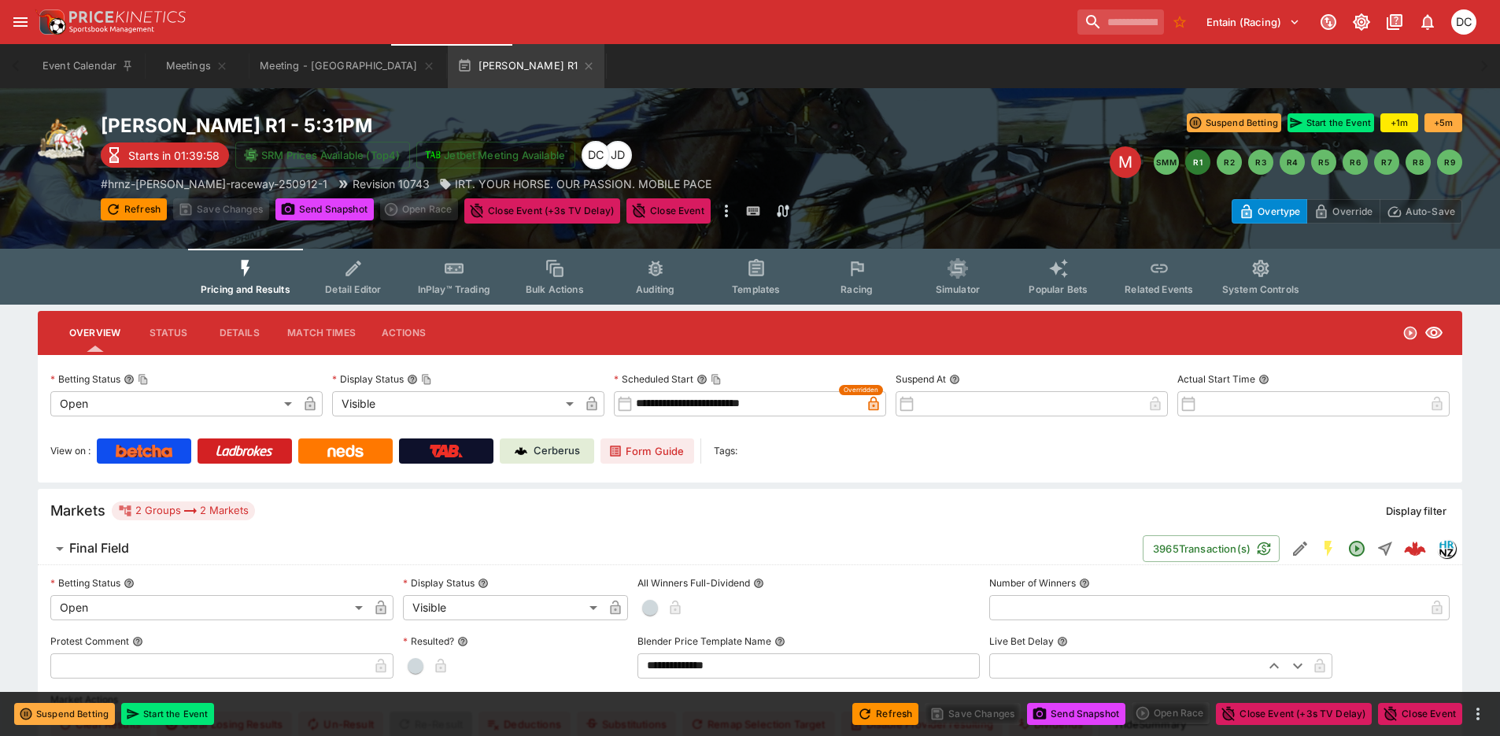 Image resolution: width=1500 pixels, height=736 pixels. Describe the element at coordinates (183, 511) in the screenshot. I see `div: 2 Groups 2 Markets` at that location.